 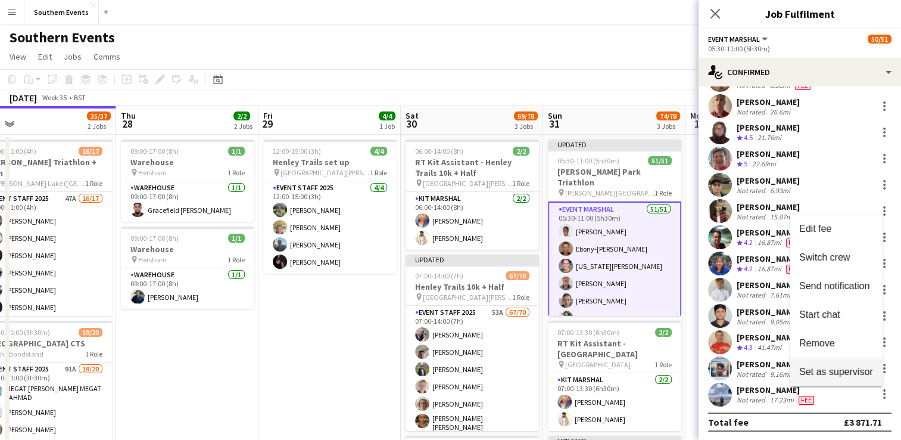 What do you see at coordinates (836, 229) in the screenshot?
I see `button: Edit fee` at bounding box center [836, 229].